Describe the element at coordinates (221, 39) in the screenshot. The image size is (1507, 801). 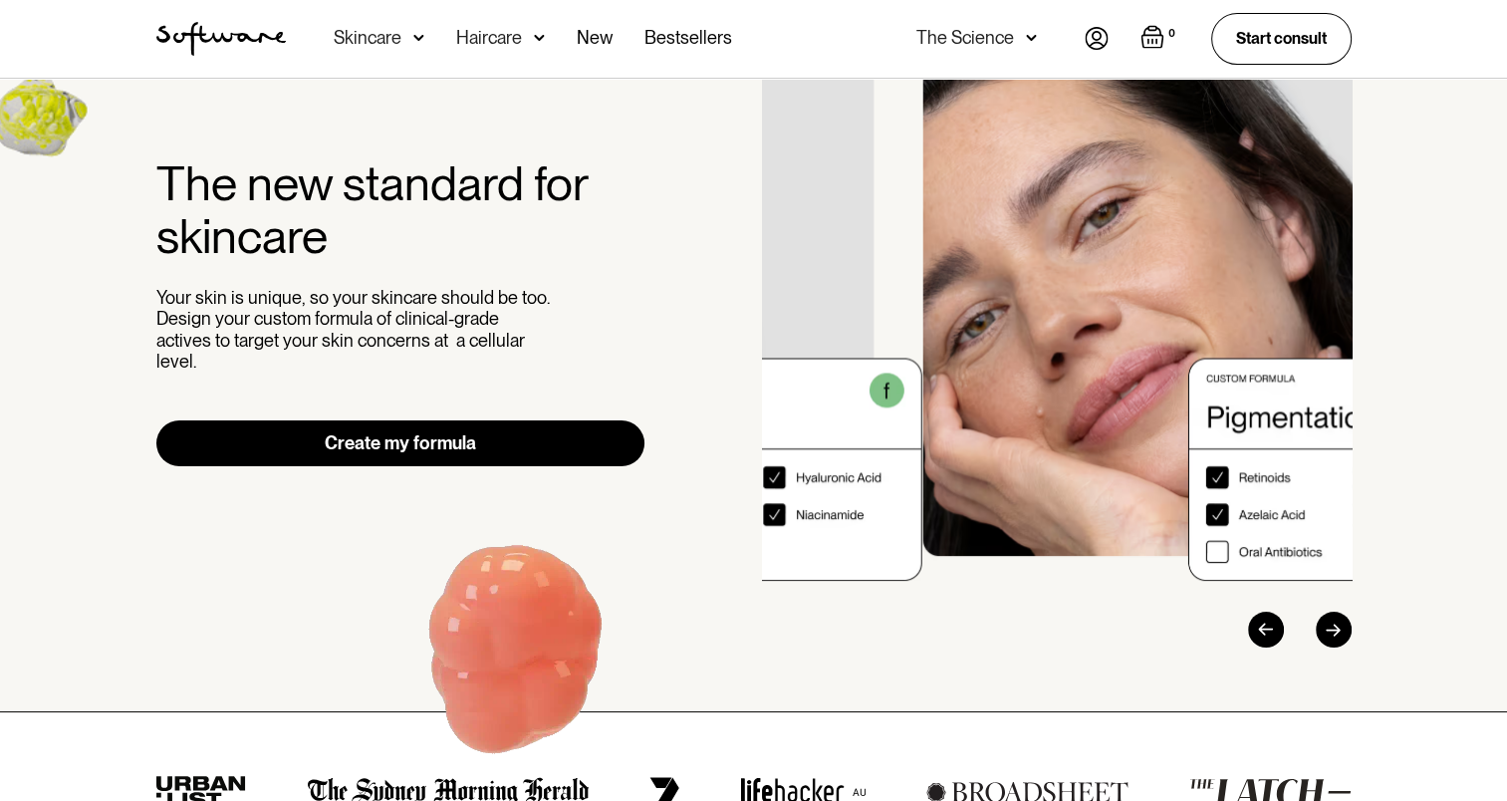
I see `a: home` at that location.